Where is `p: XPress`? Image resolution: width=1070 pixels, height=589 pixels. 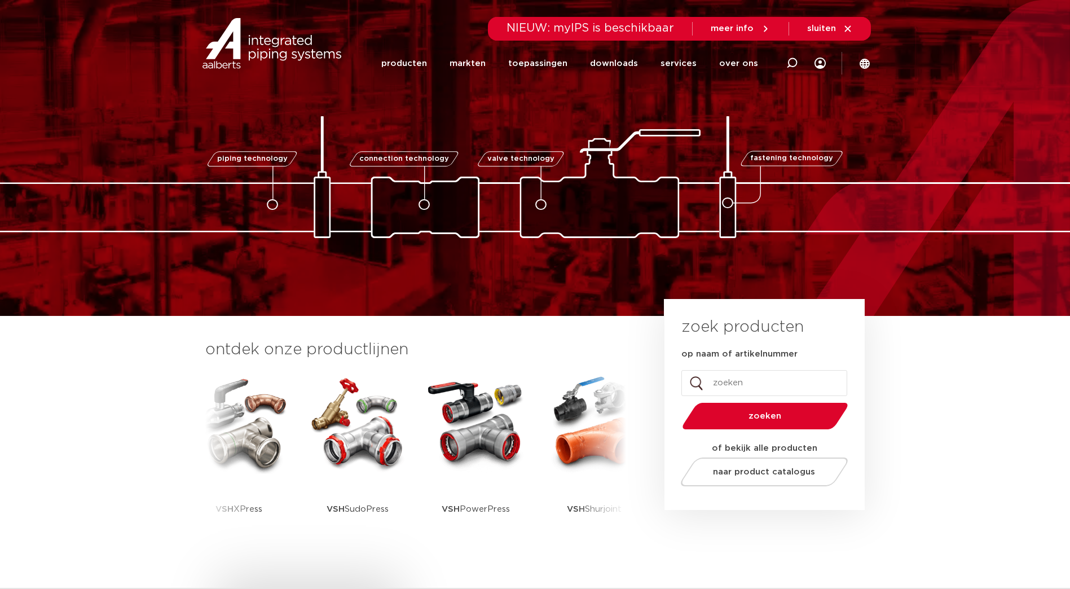
p: XPress is located at coordinates (239, 509).